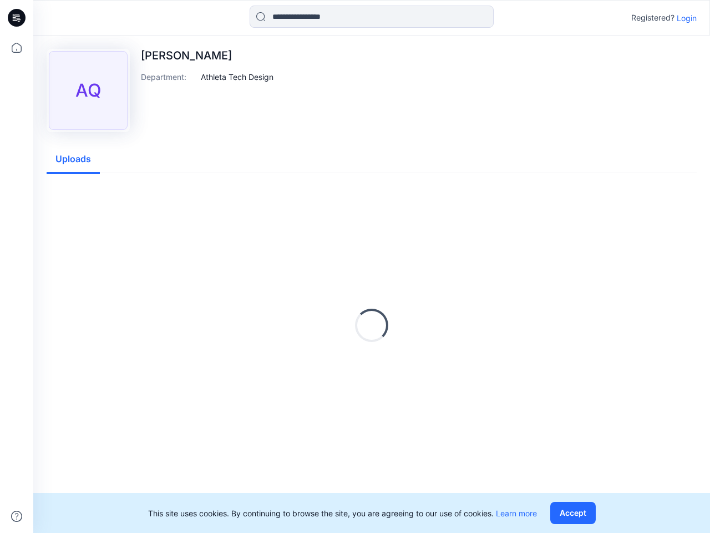 This screenshot has width=710, height=533. I want to click on button: Accept, so click(573, 513).